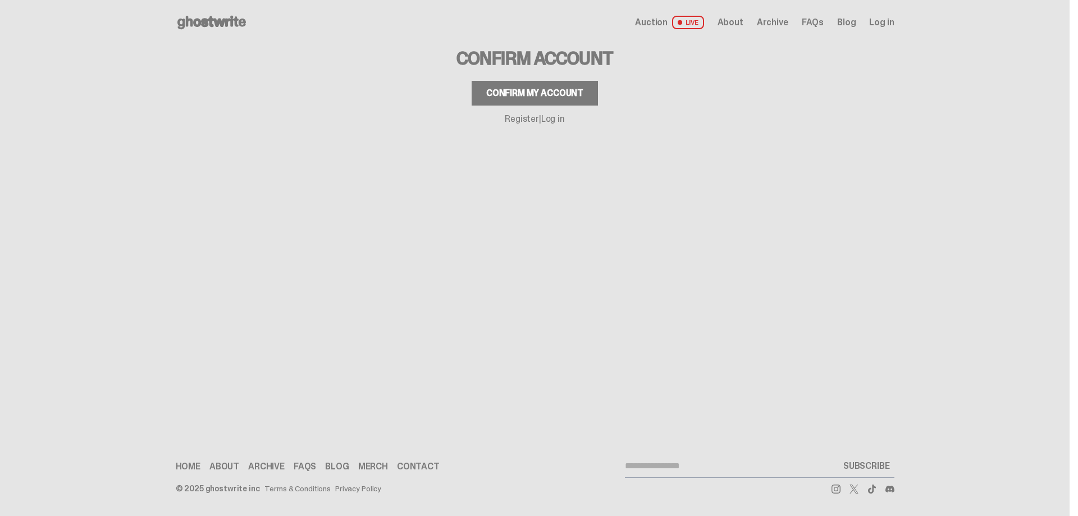  What do you see at coordinates (297, 488) in the screenshot?
I see `a: Terms & Conditions` at bounding box center [297, 488].